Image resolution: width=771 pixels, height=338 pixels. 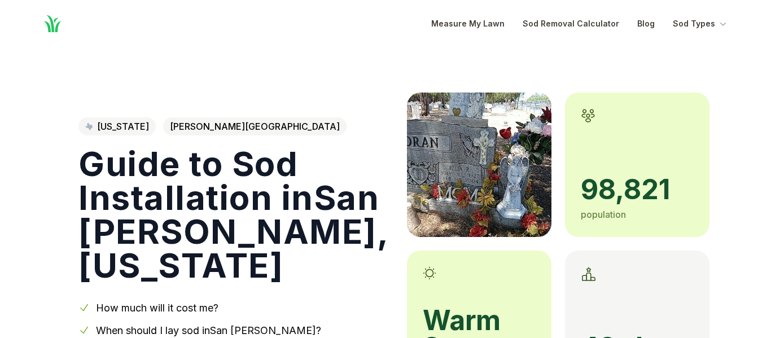 I want to click on span: population, so click(x=603, y=214).